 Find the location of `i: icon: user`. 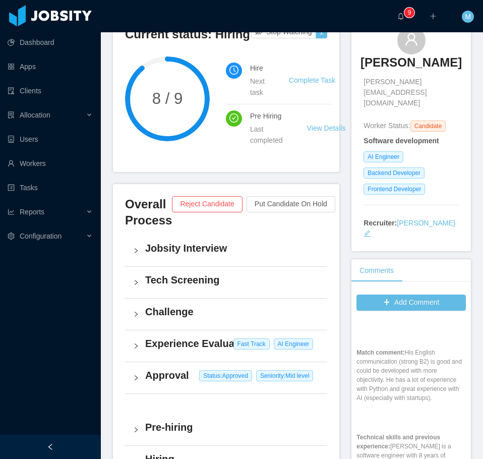

i: icon: user is located at coordinates (412, 39).